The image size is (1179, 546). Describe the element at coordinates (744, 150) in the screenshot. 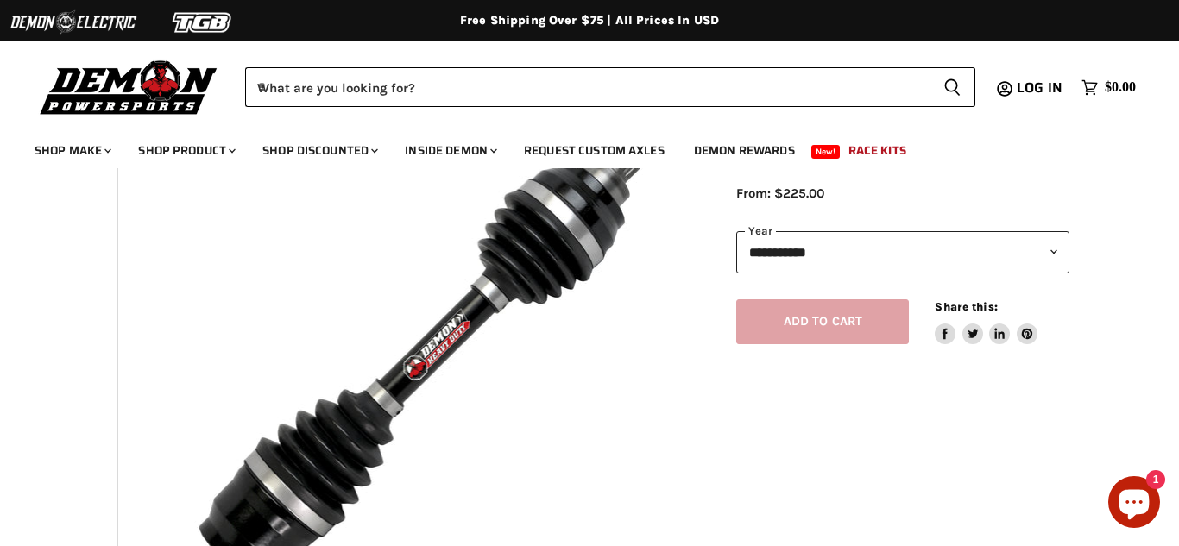

I see `a: Demon Rewards` at that location.